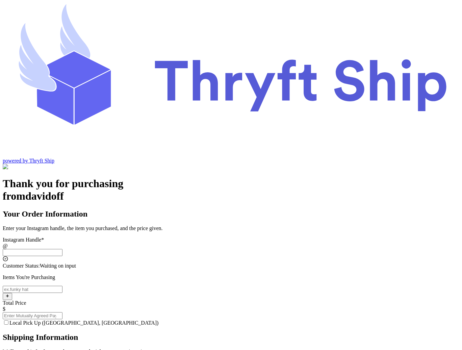 This screenshot has width=462, height=350. What do you see at coordinates (21, 266) in the screenshot?
I see `span: Customer Status:` at bounding box center [21, 266].